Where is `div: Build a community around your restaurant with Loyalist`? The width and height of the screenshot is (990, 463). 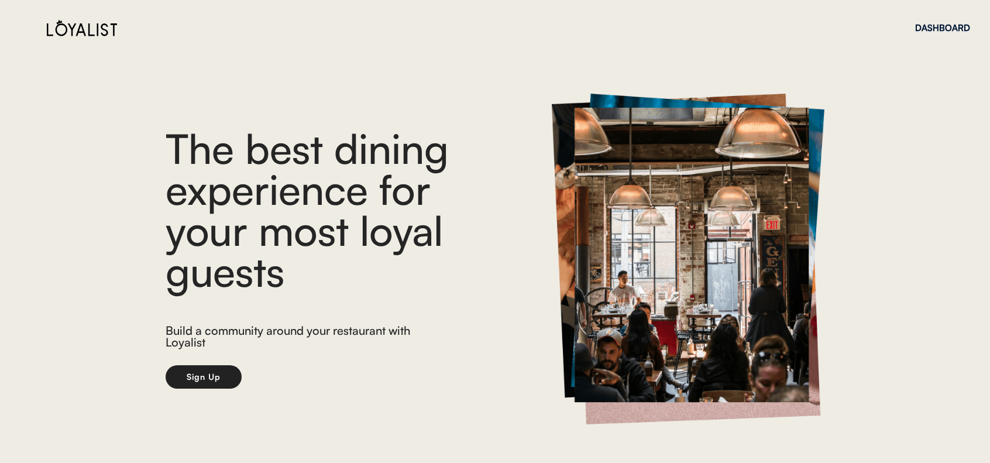
div: Build a community around your restaurant with Loyalist is located at coordinates (293, 337).